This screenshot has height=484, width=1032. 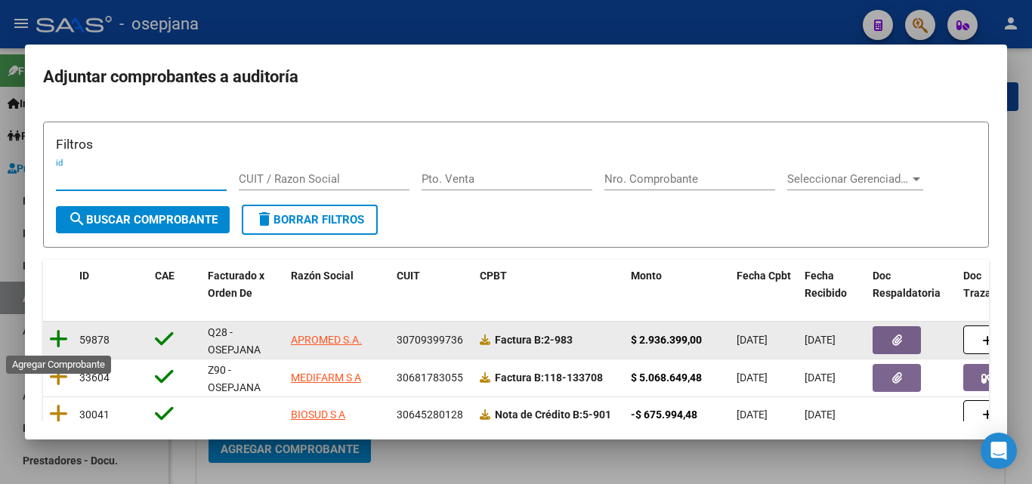 I want to click on span: Monto, so click(x=646, y=276).